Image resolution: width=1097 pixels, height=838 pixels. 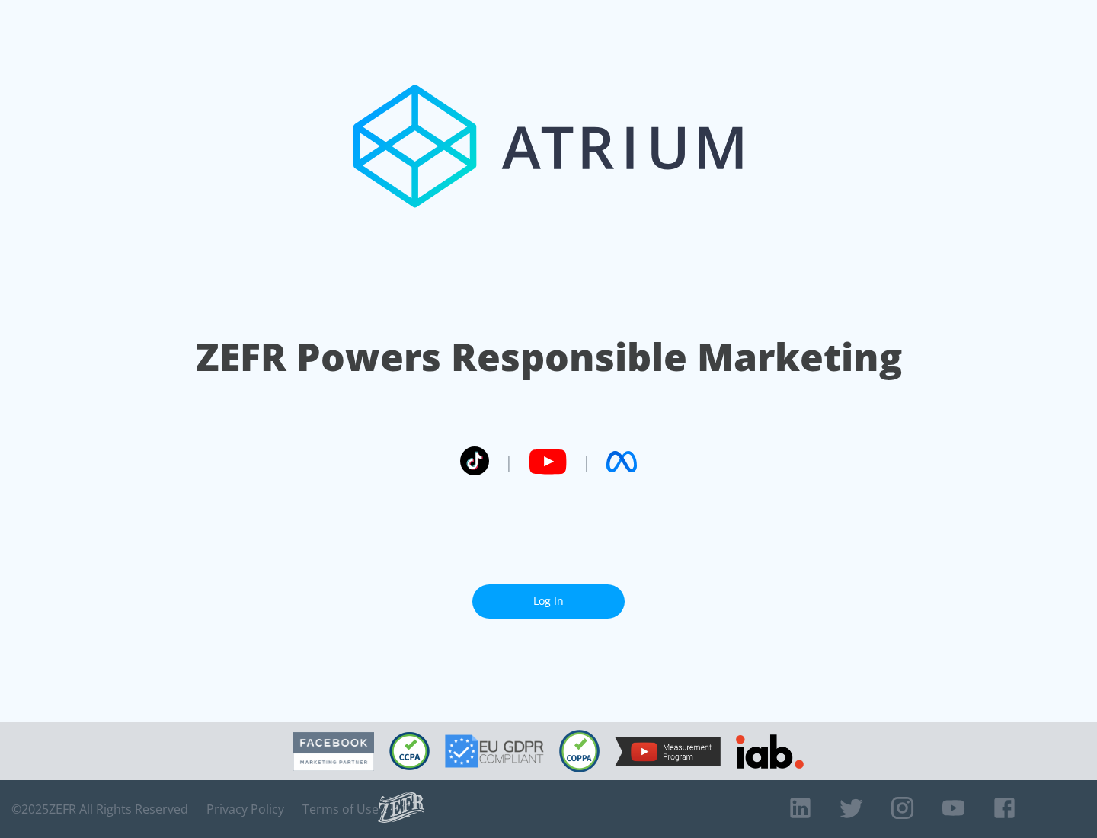 What do you see at coordinates (409, 751) in the screenshot?
I see `img: CCPA Compliant` at bounding box center [409, 751].